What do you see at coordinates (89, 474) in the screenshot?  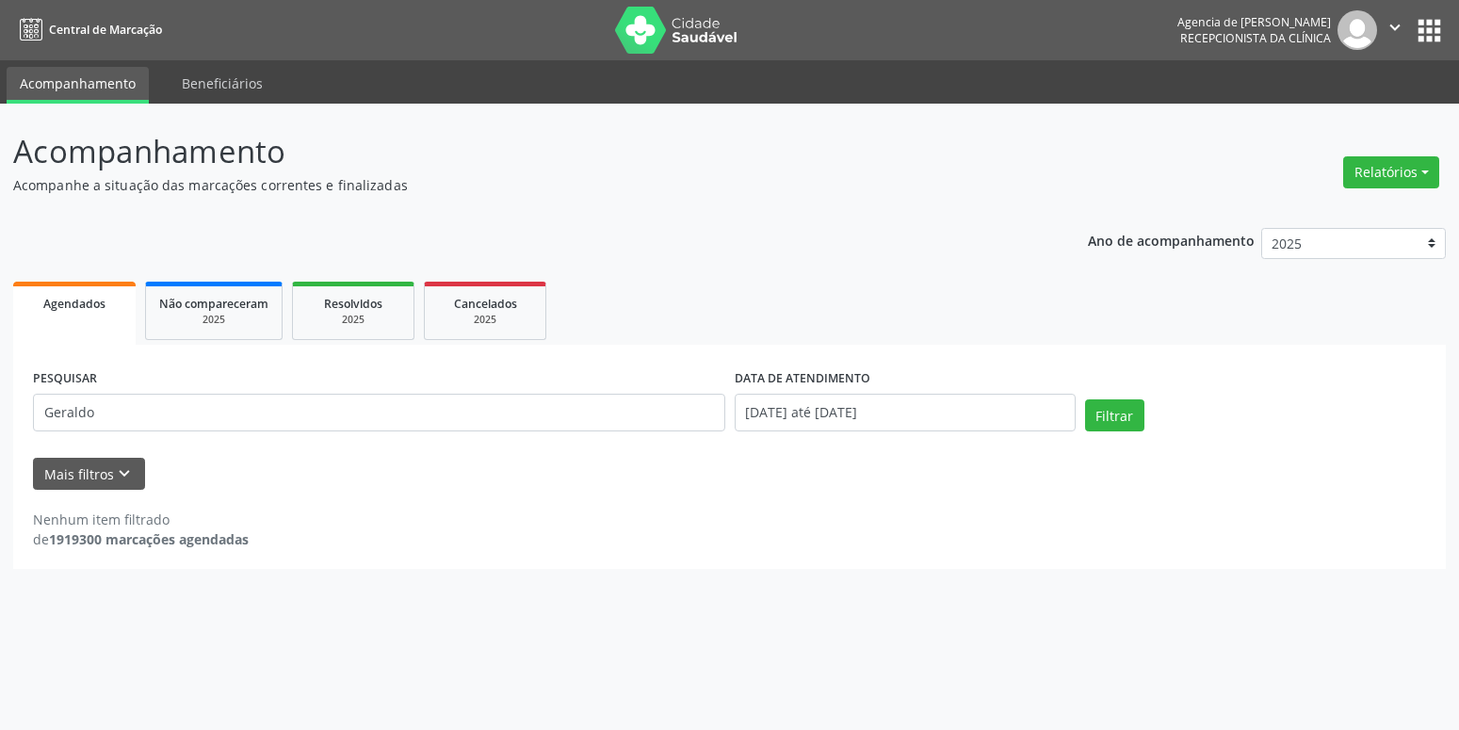 I see `button: Mais filtroskeyboard_arrow_down` at bounding box center [89, 474].